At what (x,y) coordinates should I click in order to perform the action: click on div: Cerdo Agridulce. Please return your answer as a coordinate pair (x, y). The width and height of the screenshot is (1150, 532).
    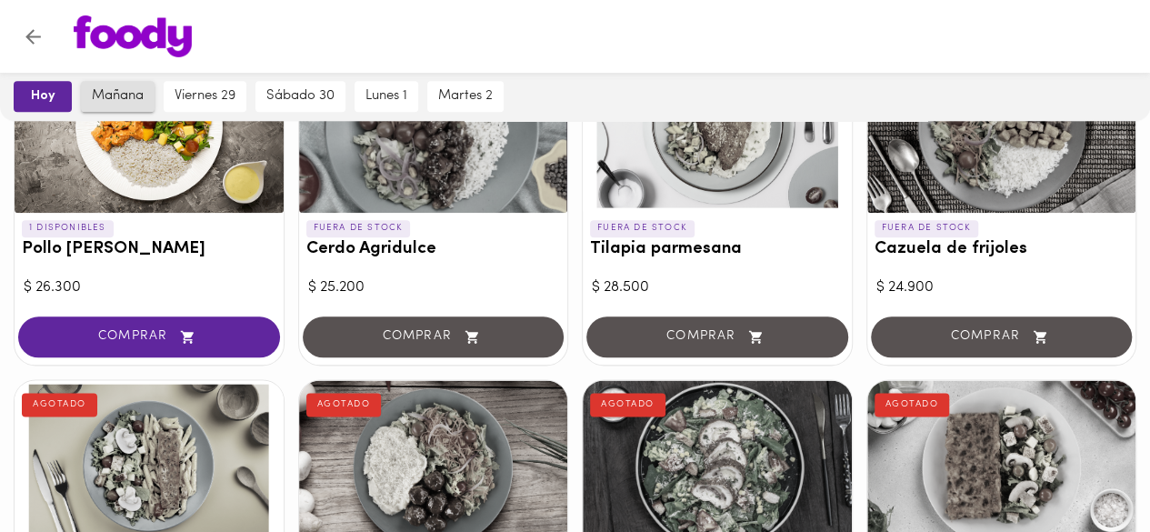
    Looking at the image, I should click on (433, 126).